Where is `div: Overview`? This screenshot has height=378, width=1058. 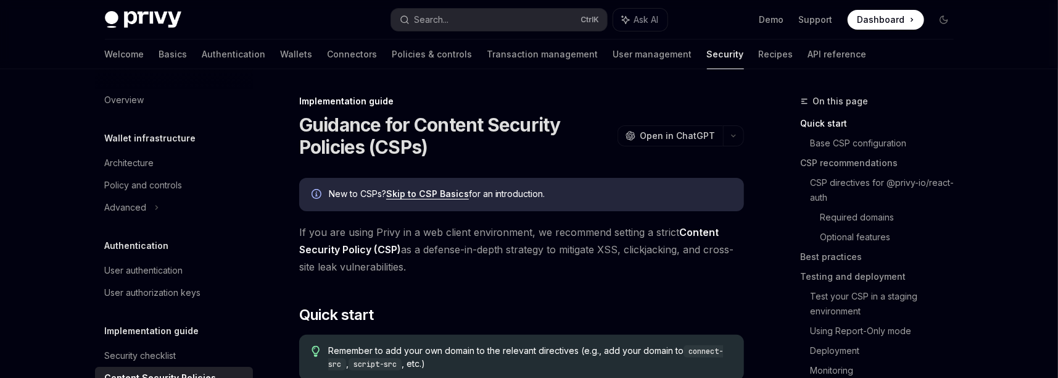 div: Overview is located at coordinates (125, 100).